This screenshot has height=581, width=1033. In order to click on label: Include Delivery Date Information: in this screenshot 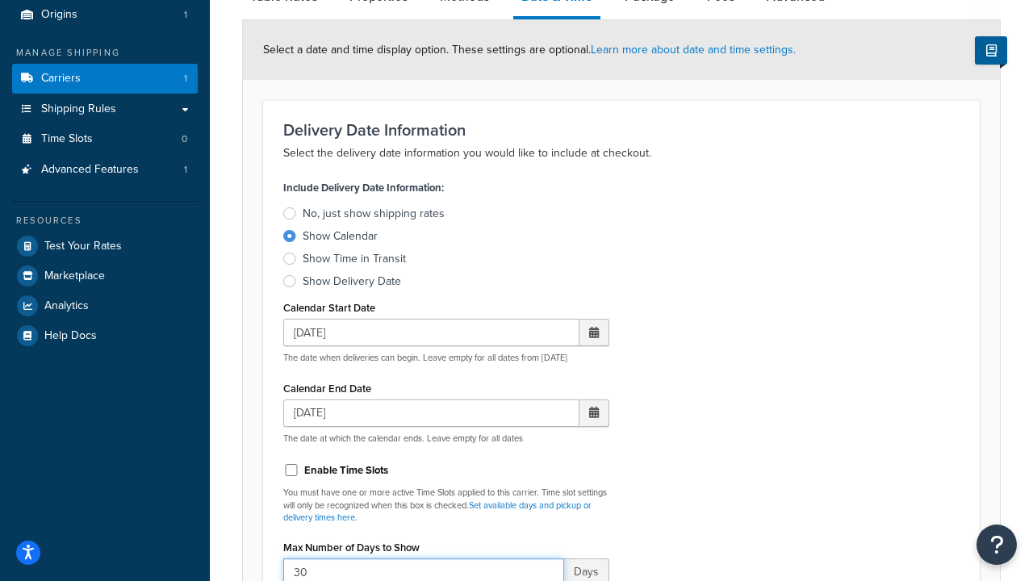, I will do `click(363, 188)`.